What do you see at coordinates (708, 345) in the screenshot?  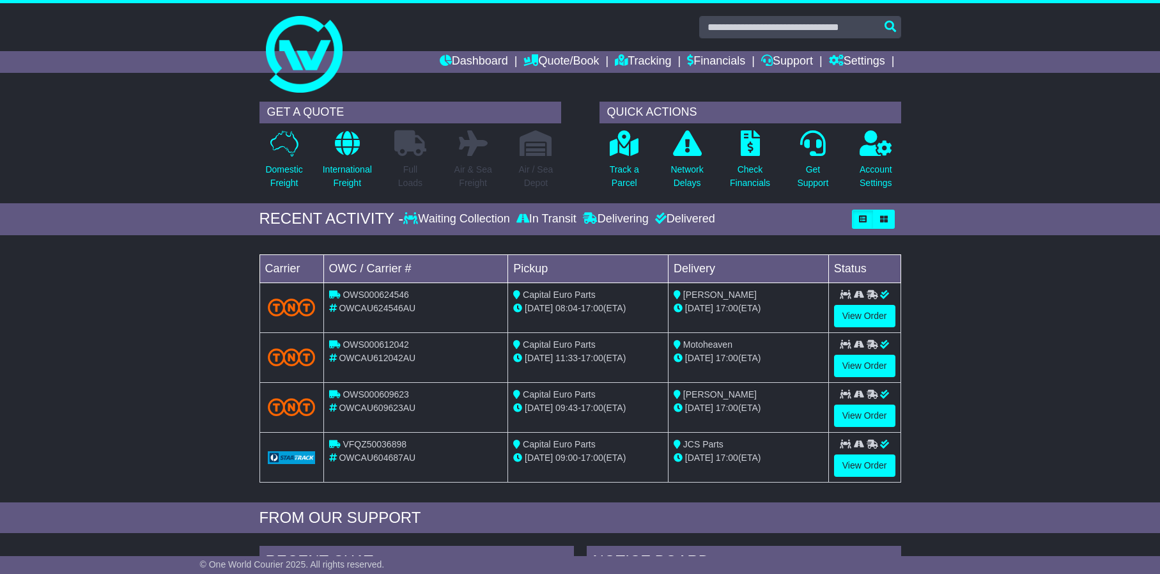 I see `span: Motoheaven` at bounding box center [708, 345].